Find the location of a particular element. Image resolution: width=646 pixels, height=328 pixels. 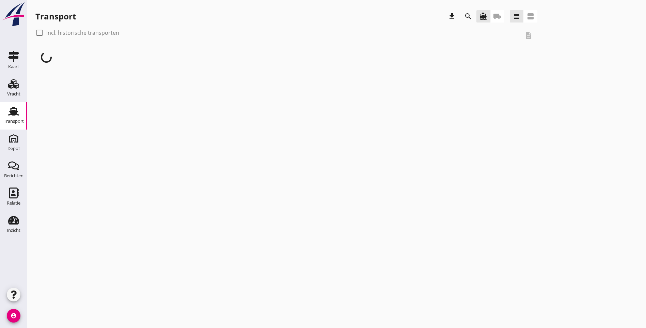

i: directions_boat is located at coordinates (483, 16).